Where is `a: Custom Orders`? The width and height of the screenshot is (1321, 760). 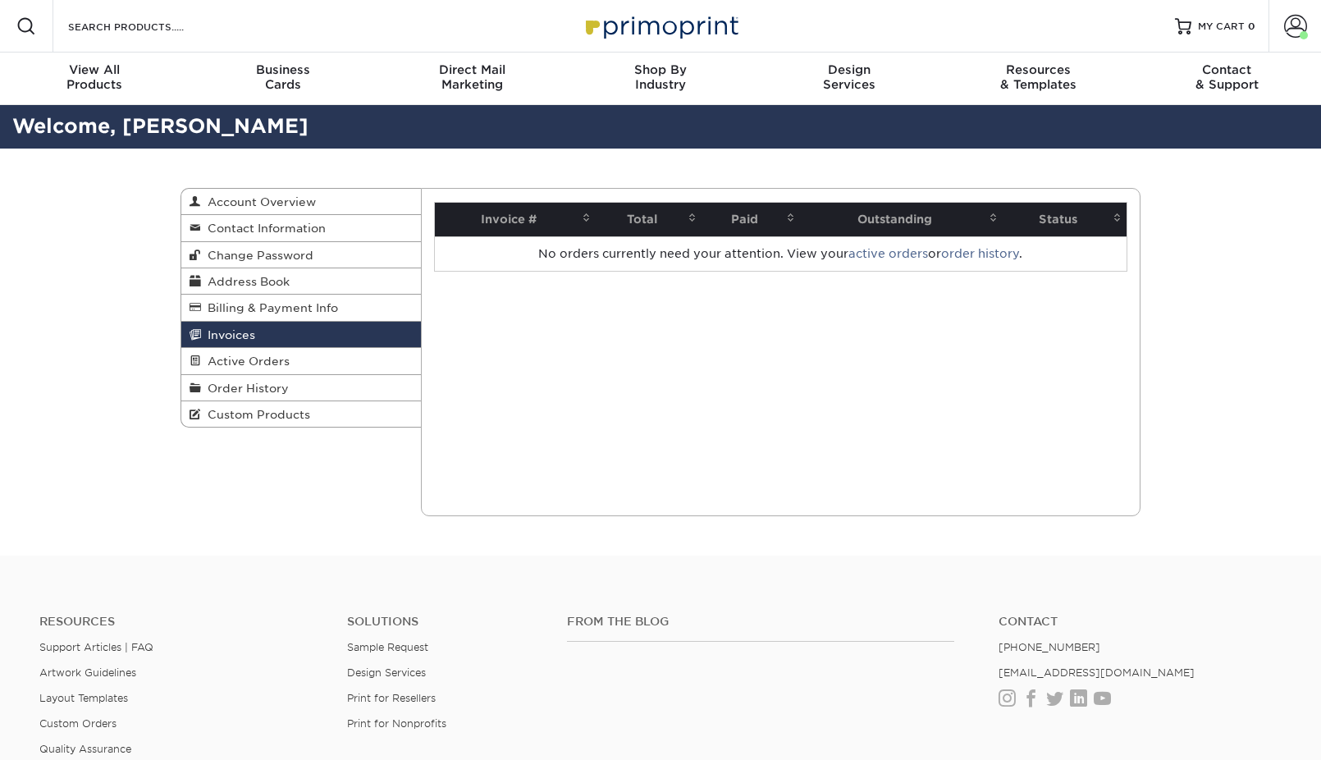
a: Custom Orders is located at coordinates (78, 723).